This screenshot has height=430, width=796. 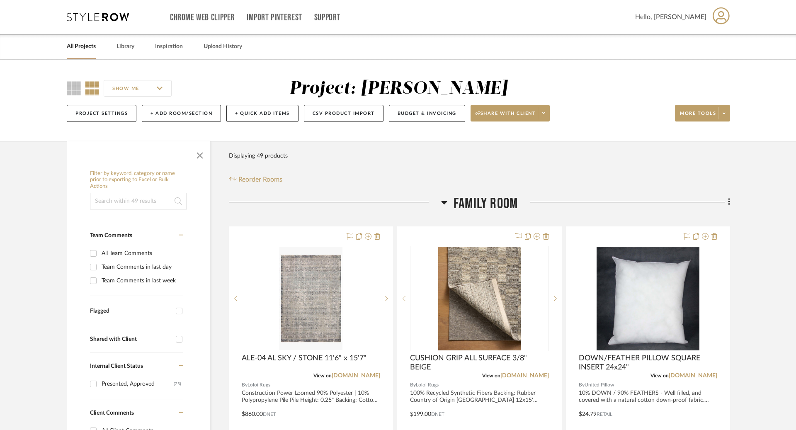 What do you see at coordinates (260, 179) in the screenshot?
I see `span: Reorder Rooms` at bounding box center [260, 179].